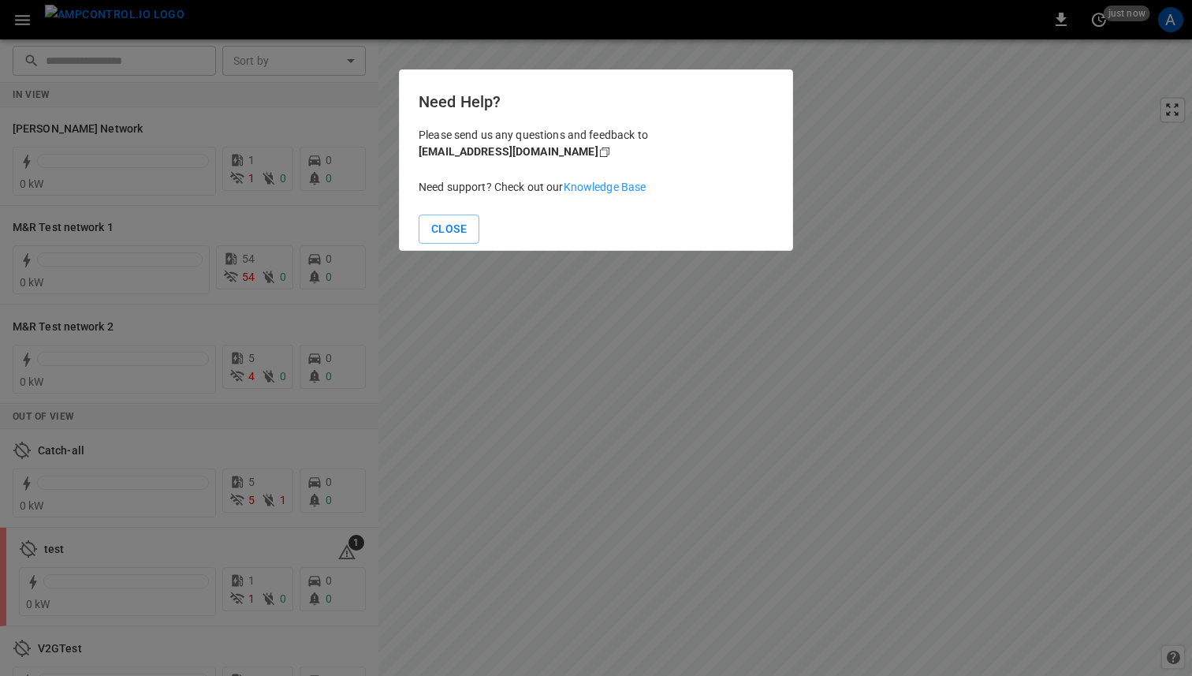  Describe the element at coordinates (606, 152) in the screenshot. I see `div: copy` at that location.